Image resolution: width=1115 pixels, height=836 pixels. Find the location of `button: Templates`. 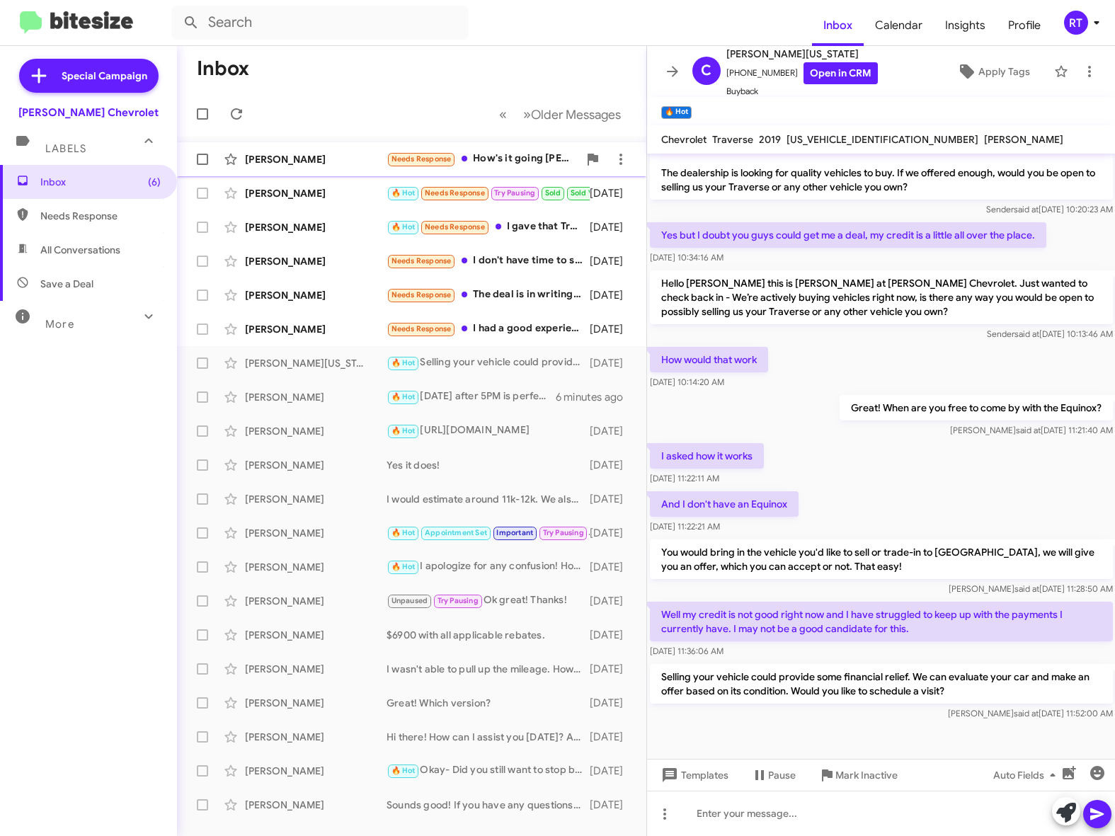

button: Templates is located at coordinates (693, 775).